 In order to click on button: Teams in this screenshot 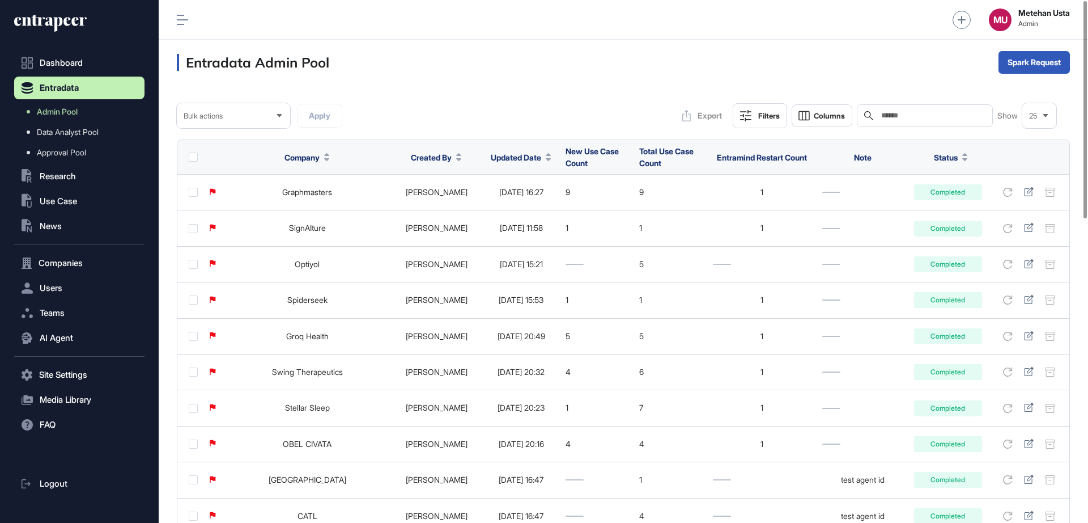, I will do `click(79, 313)`.